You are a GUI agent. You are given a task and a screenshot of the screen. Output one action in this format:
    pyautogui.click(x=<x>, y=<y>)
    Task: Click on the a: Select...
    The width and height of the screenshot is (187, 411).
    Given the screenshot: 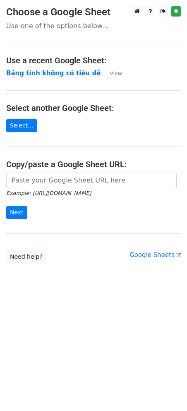 What is the action you would take?
    pyautogui.click(x=22, y=125)
    